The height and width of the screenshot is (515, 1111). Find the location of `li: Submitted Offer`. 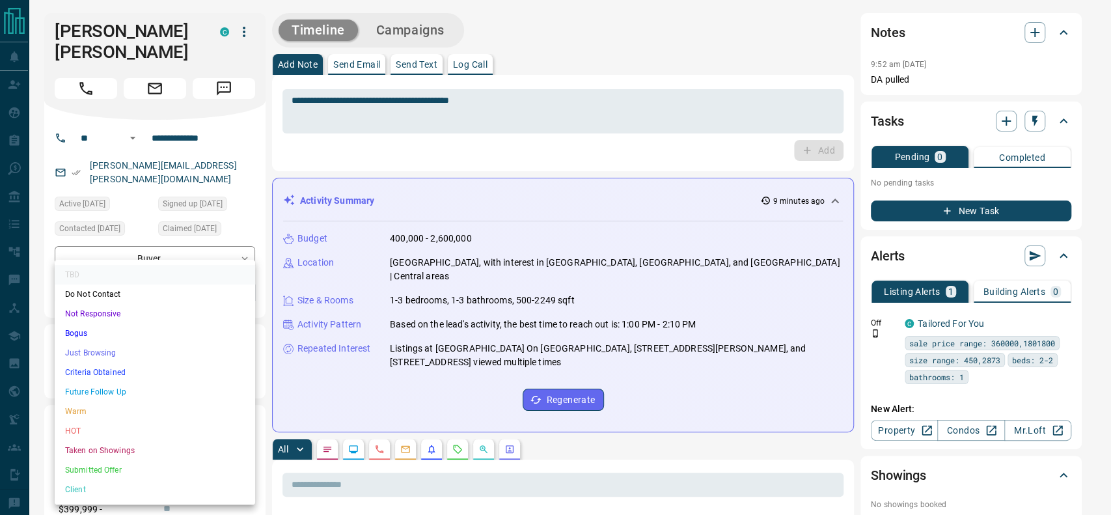

li: Submitted Offer is located at coordinates (155, 470).